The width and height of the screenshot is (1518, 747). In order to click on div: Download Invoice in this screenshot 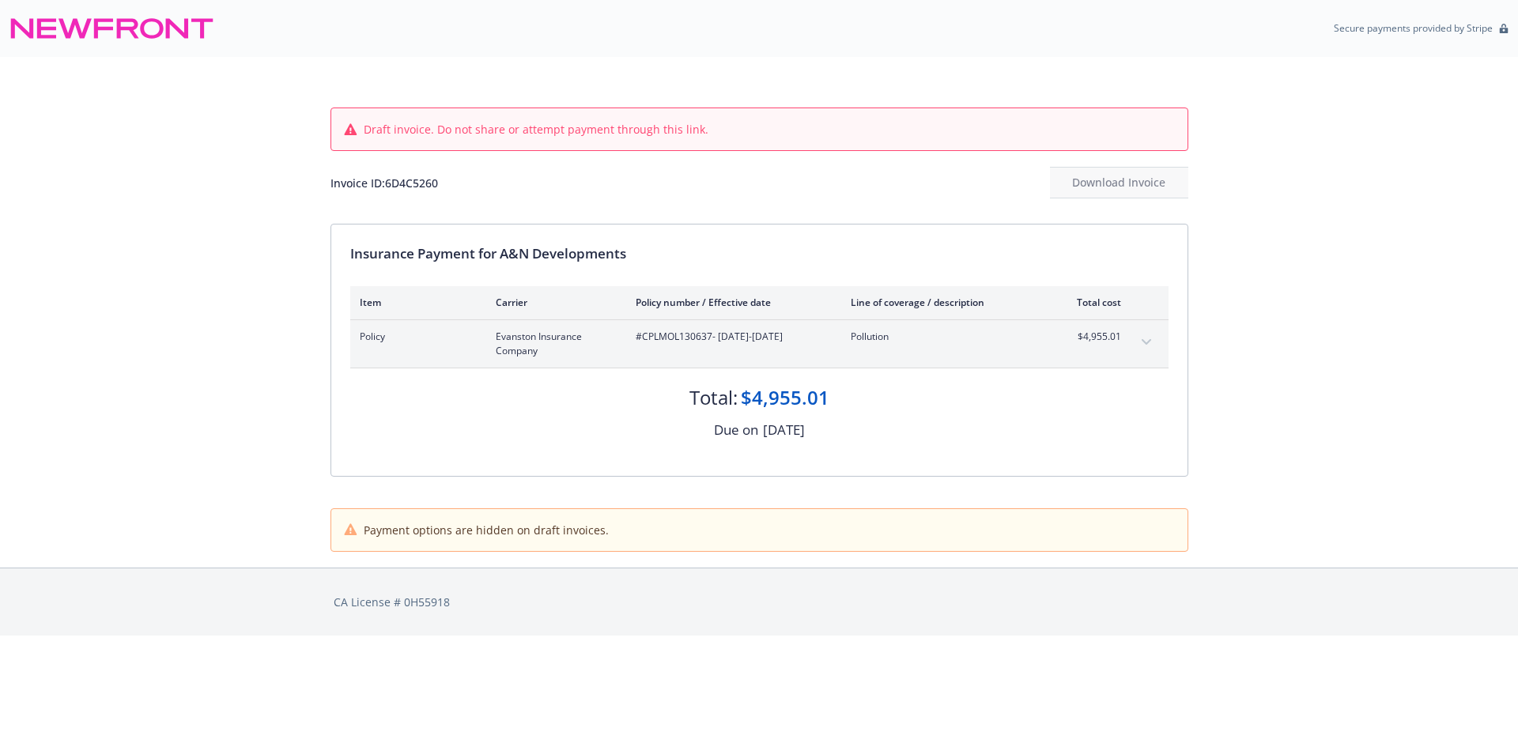, I will do `click(1119, 183)`.